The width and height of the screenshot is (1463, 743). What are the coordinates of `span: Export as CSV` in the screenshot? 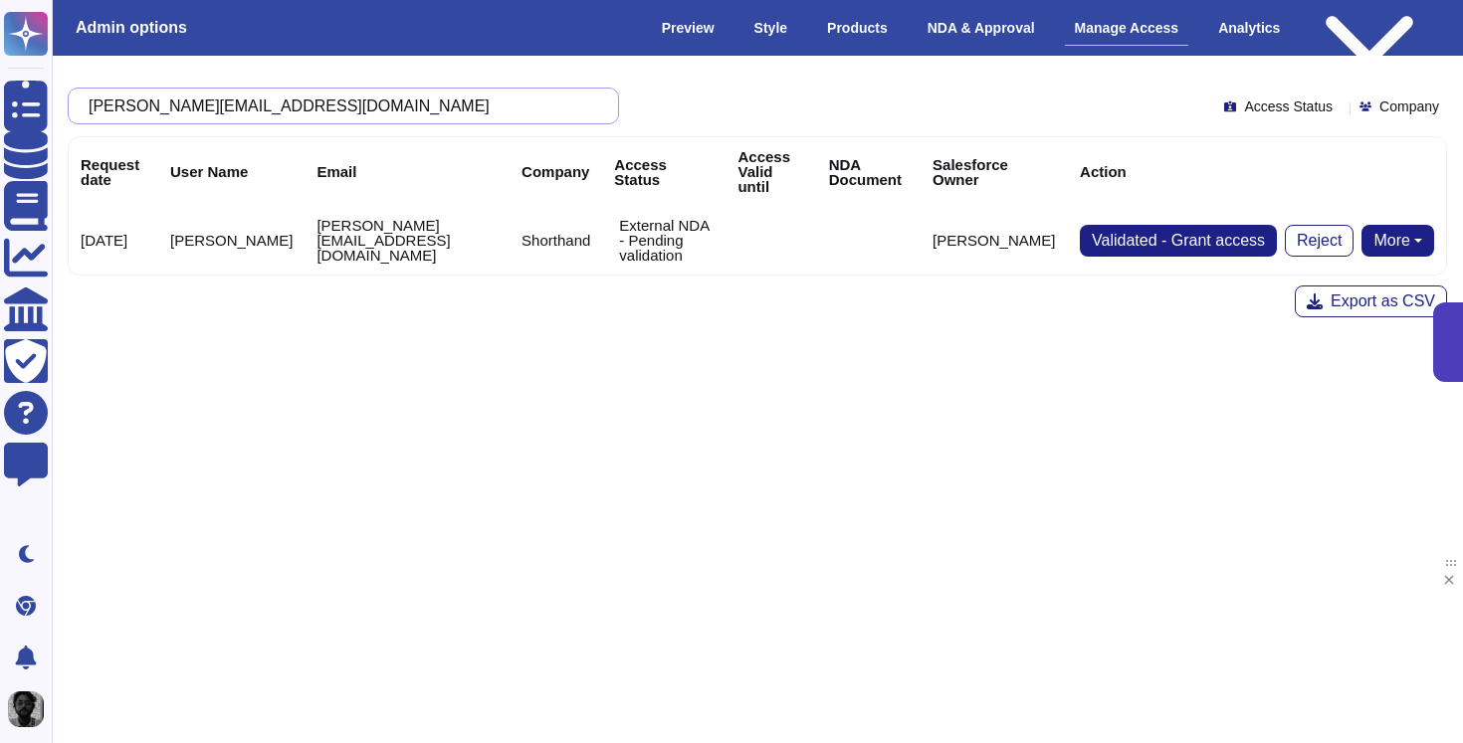 It's located at (1382, 301).